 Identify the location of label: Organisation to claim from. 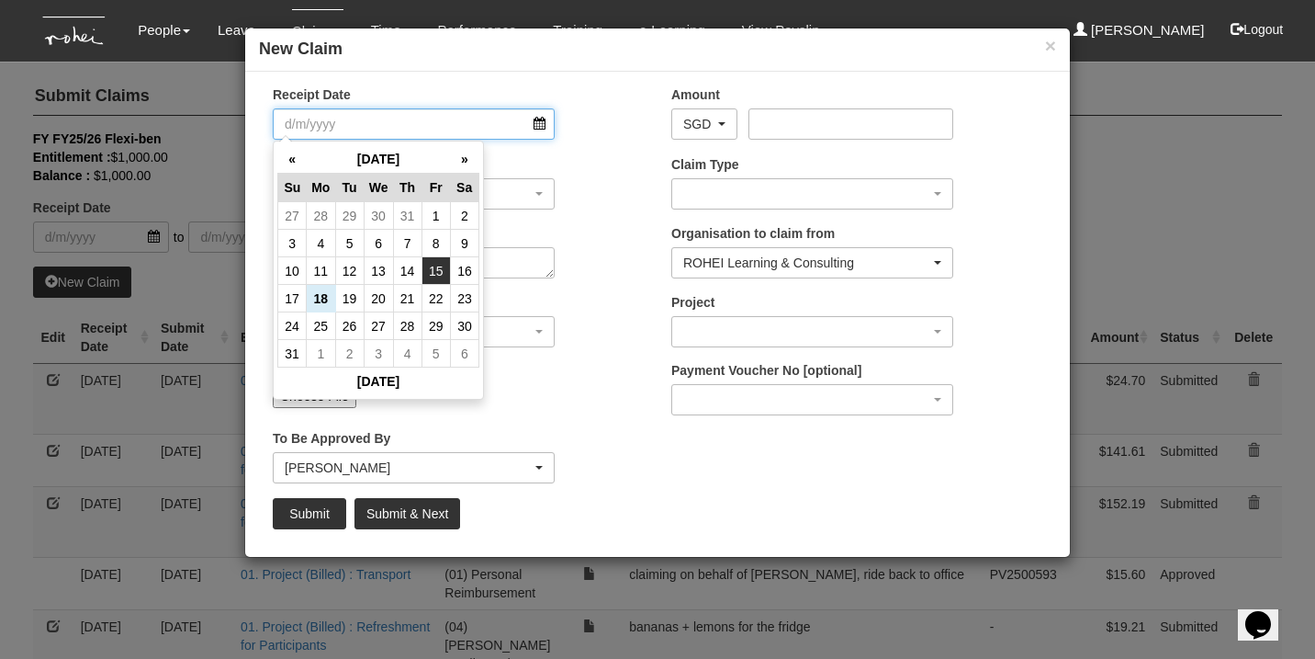
(753, 233).